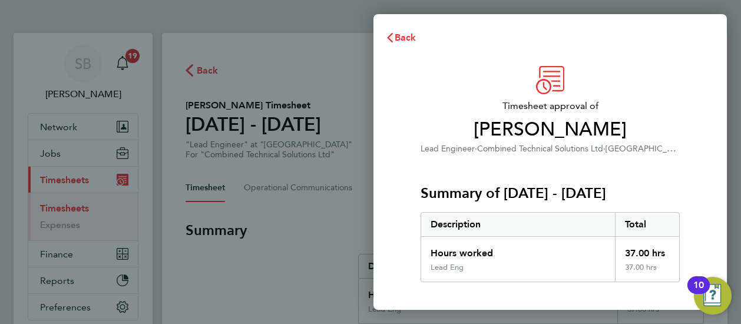 This screenshot has height=324, width=741. I want to click on div: Summary of 20 - 26 Sep 2025, so click(550, 247).